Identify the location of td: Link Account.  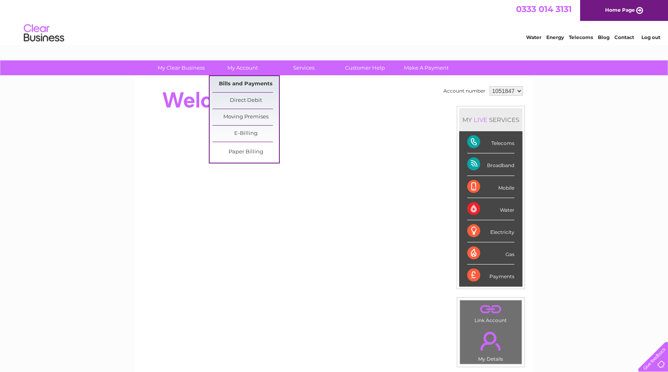
(490, 313).